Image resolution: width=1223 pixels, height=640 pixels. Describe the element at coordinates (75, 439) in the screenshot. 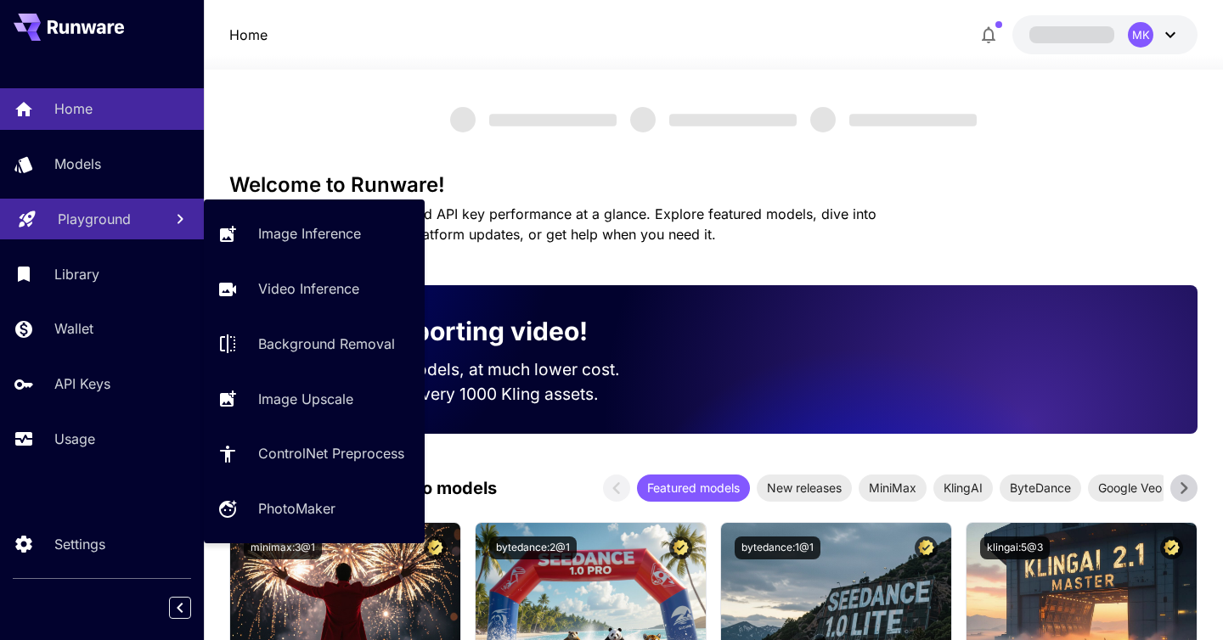

I see `p: Usage` at that location.